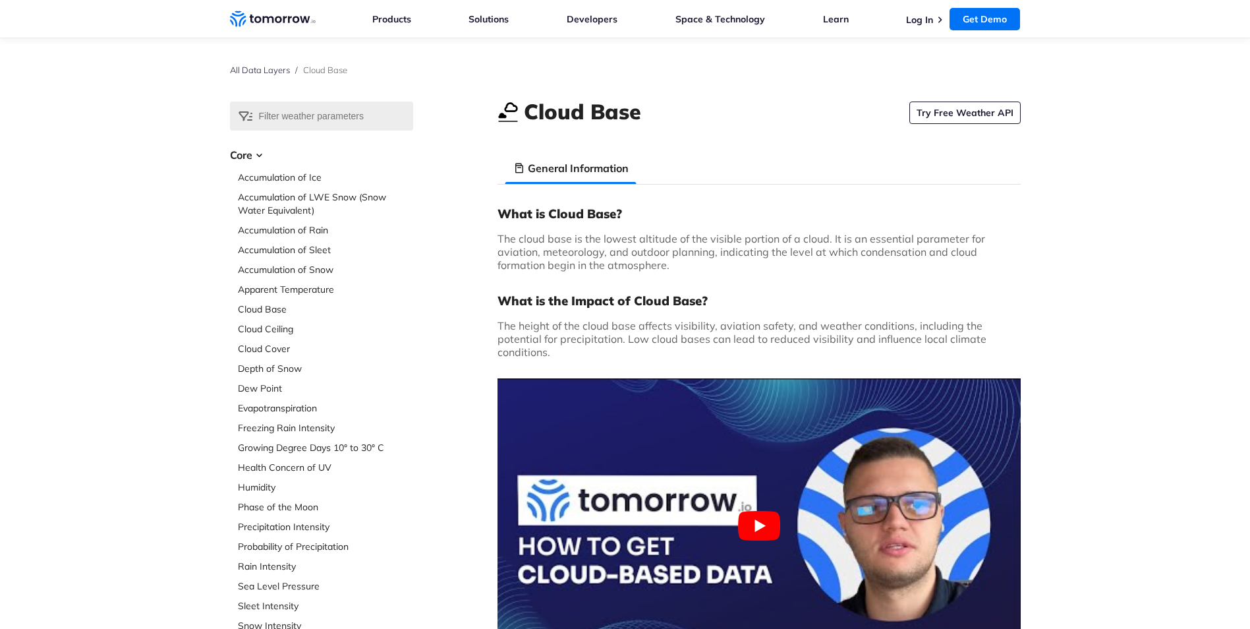  What do you see at coordinates (326, 269) in the screenshot?
I see `a: Accumulation of Snow` at bounding box center [326, 269].